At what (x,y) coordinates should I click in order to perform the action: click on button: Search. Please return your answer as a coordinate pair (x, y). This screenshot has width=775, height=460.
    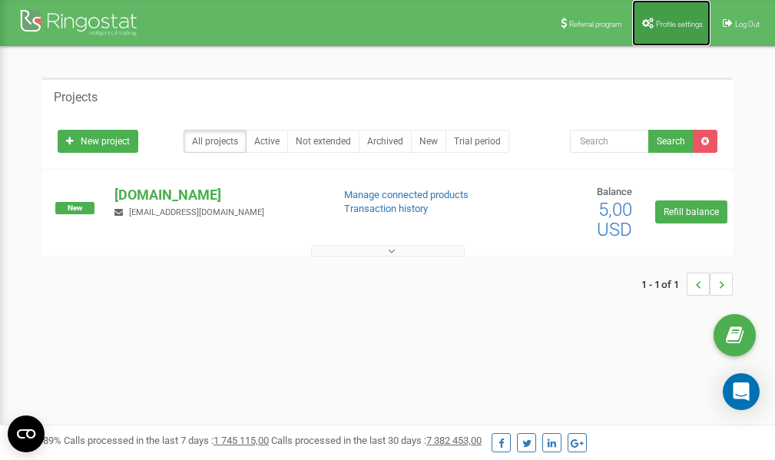
    Looking at the image, I should click on (671, 141).